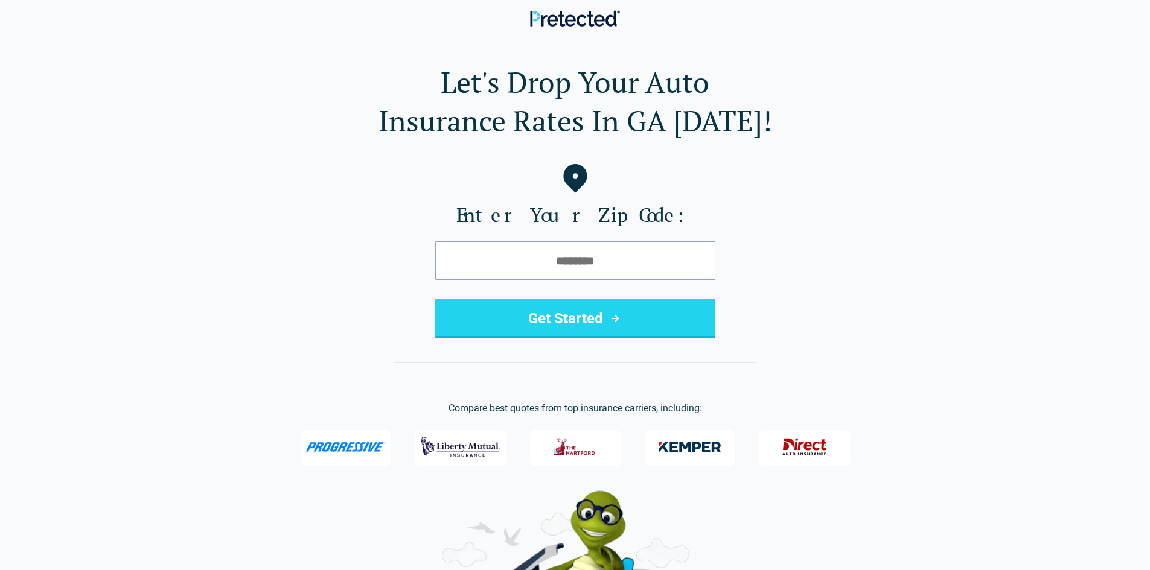 Image resolution: width=1150 pixels, height=570 pixels. Describe the element at coordinates (575, 319) in the screenshot. I see `button: Get Started` at that location.